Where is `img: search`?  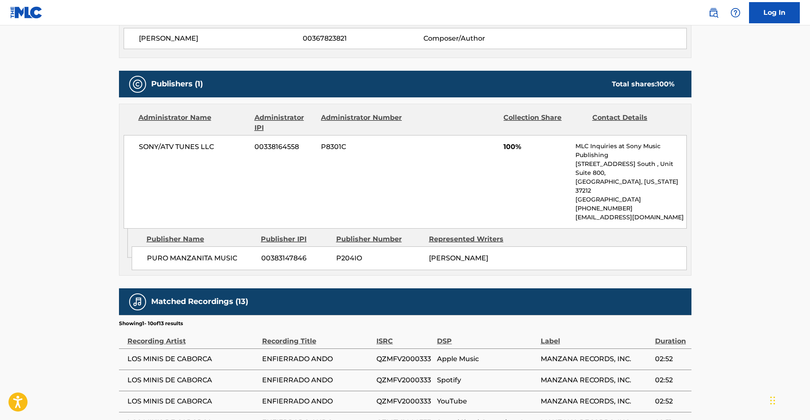 img: search is located at coordinates (714, 13).